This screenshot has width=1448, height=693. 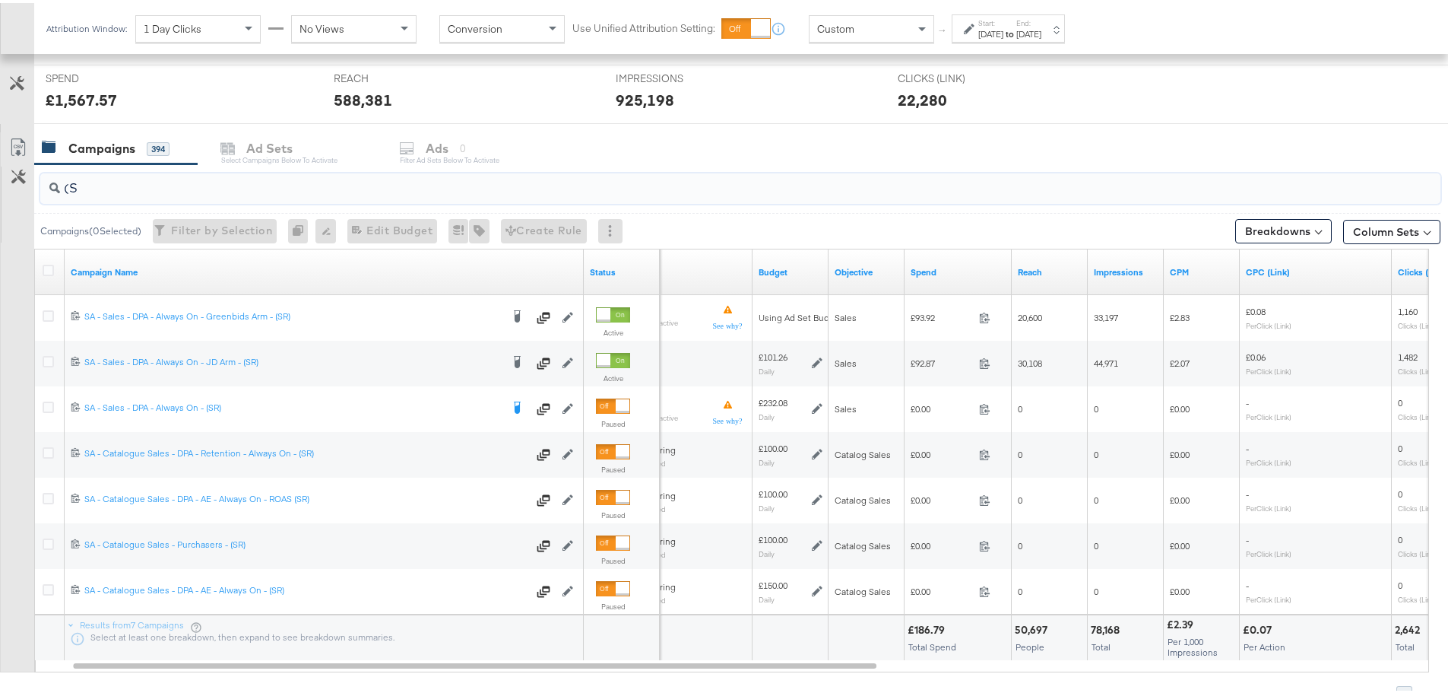 What do you see at coordinates (645, 97) in the screenshot?
I see `div: 925,198` at bounding box center [645, 97].